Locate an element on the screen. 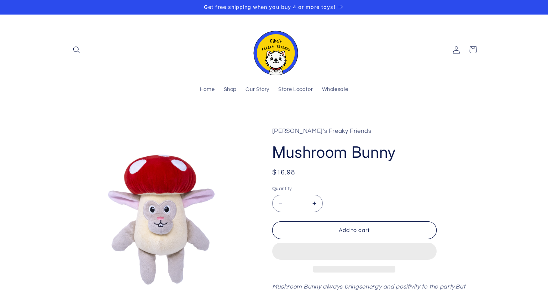  label: Quantity is located at coordinates (354, 189).